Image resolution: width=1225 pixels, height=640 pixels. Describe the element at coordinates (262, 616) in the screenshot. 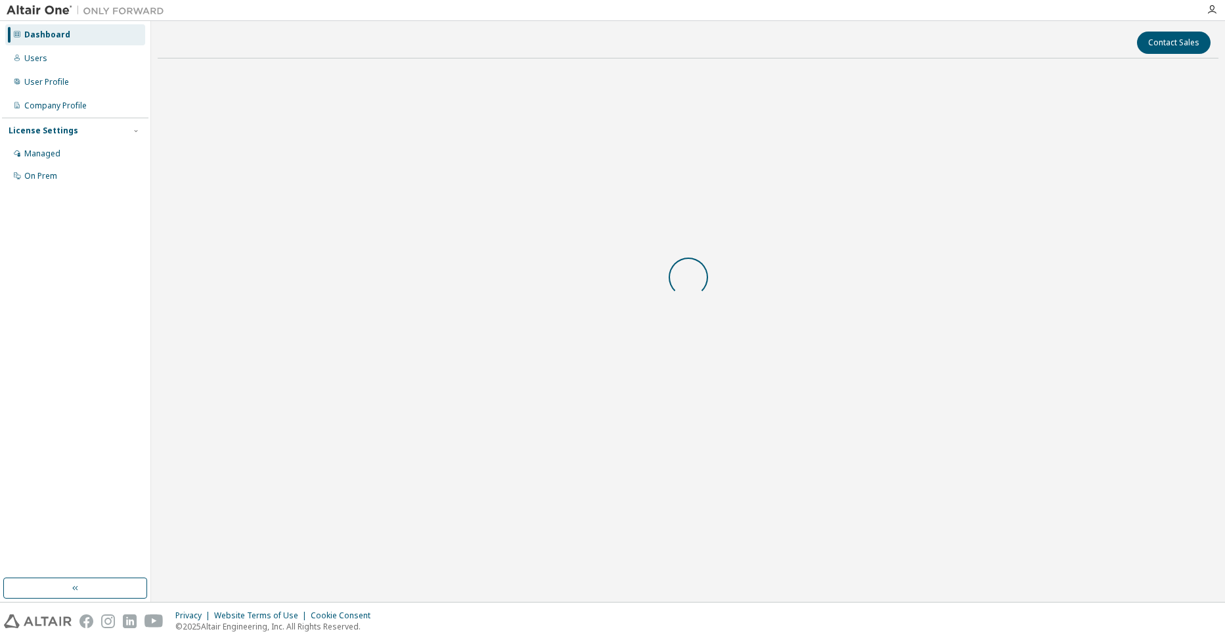

I see `div: Website Terms of Use` at that location.